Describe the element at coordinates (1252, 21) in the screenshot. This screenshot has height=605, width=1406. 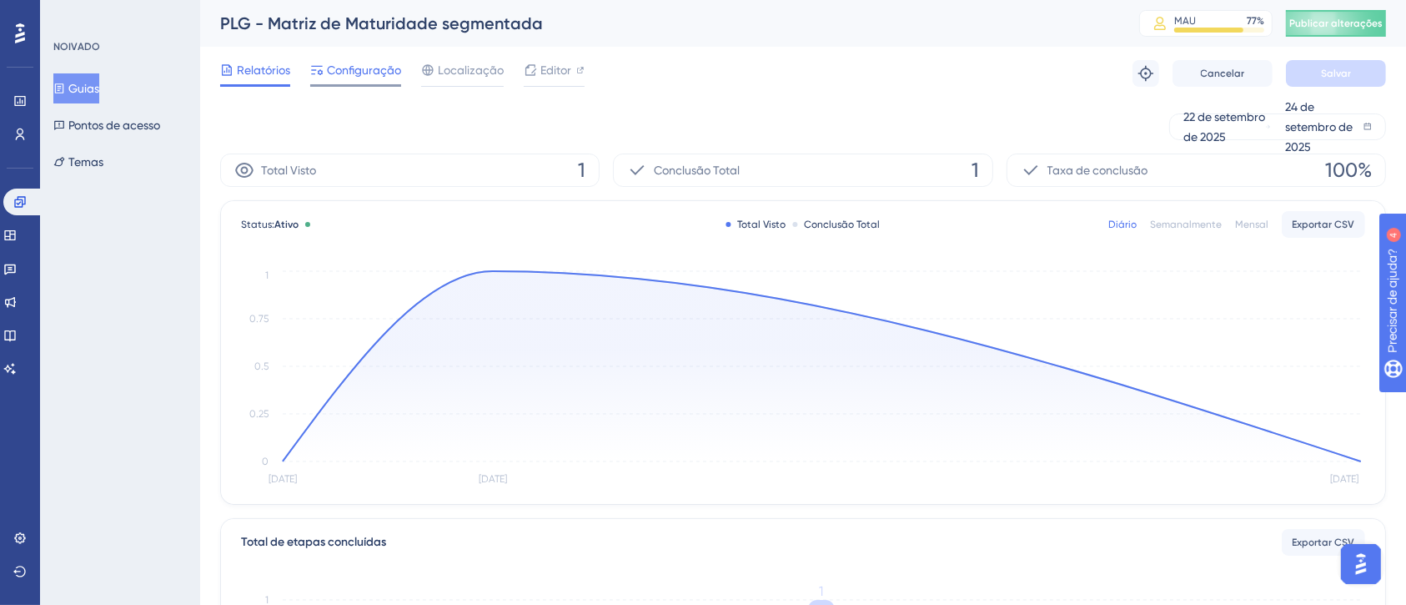
I see `font: 77` at that location.